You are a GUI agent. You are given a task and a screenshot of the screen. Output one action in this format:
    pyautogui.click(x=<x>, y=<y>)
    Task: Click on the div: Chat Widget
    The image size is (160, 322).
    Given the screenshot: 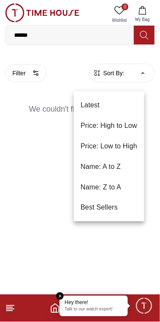 What is the action you would take?
    pyautogui.click(x=145, y=306)
    